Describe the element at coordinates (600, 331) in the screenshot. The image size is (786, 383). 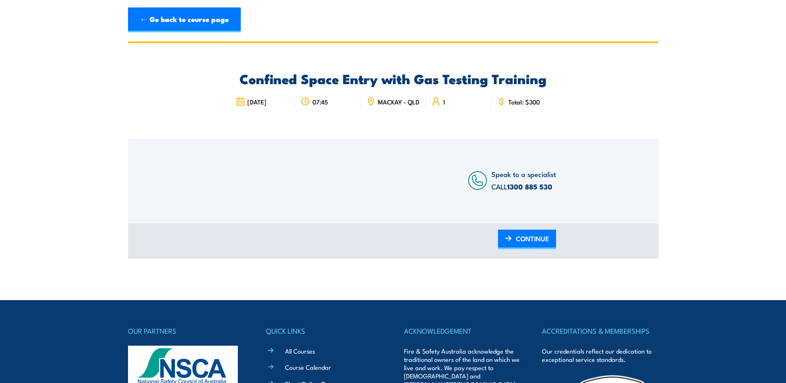
I see `h4: ACCREDITATIONS & MEMBERSHIPS` at that location.